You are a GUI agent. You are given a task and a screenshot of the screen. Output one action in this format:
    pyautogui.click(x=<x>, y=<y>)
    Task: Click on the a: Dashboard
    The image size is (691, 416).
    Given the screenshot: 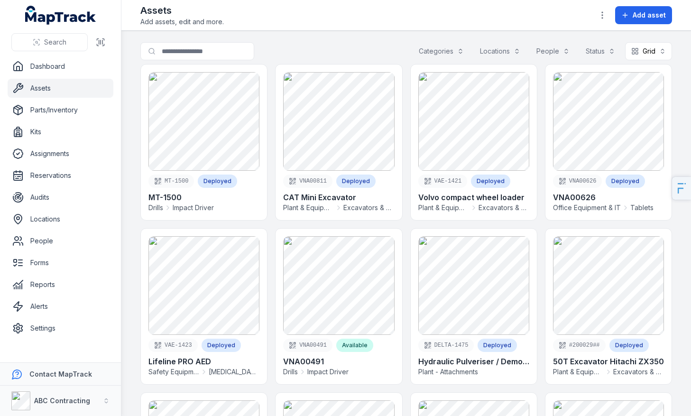 What is the action you would take?
    pyautogui.click(x=60, y=66)
    